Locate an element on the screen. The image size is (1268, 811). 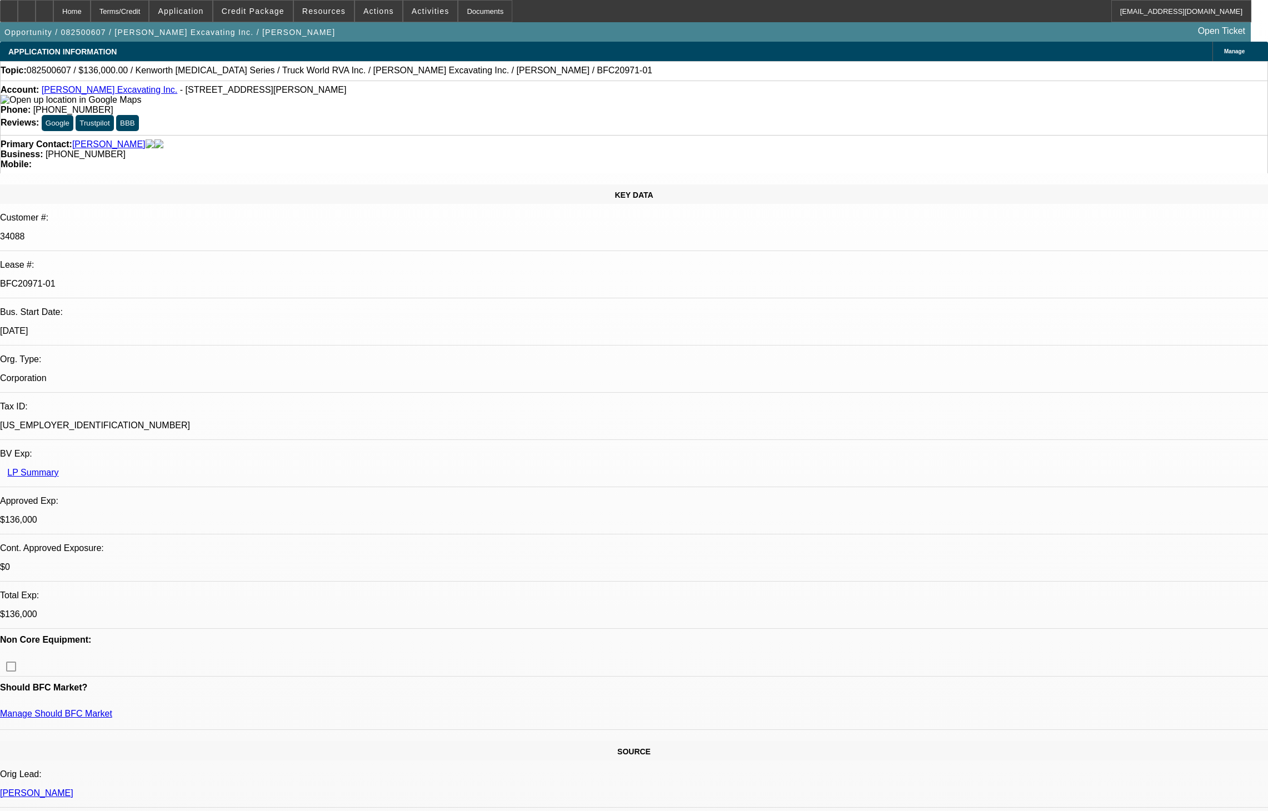
strong: Reviews: is located at coordinates (19, 122).